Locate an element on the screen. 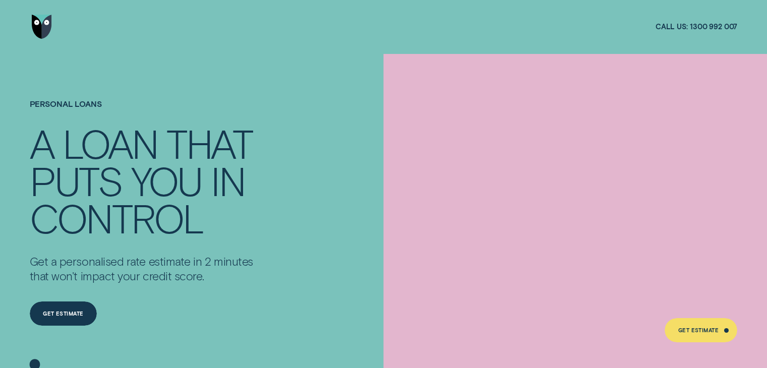  div: LOAN is located at coordinates (110, 143).